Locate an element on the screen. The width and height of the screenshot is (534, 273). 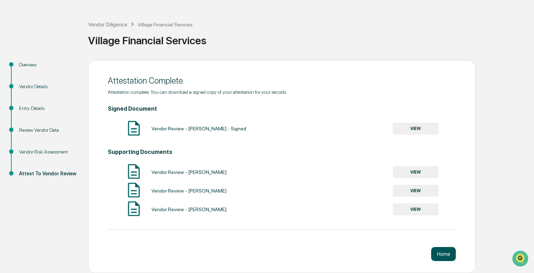
button: Open customer support is located at coordinates (9, 9).